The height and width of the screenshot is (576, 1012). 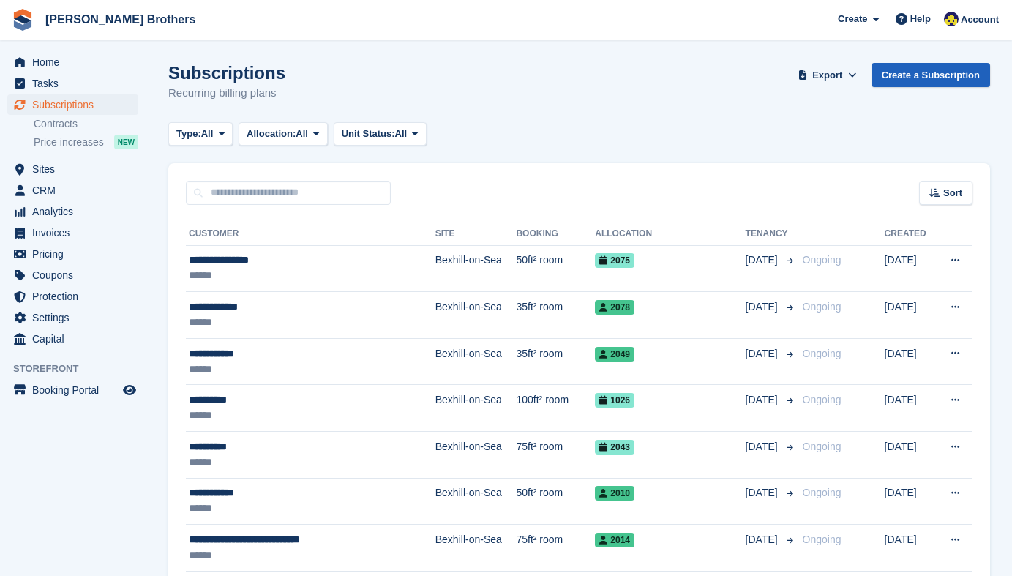 What do you see at coordinates (126, 142) in the screenshot?
I see `div: NEW` at bounding box center [126, 142].